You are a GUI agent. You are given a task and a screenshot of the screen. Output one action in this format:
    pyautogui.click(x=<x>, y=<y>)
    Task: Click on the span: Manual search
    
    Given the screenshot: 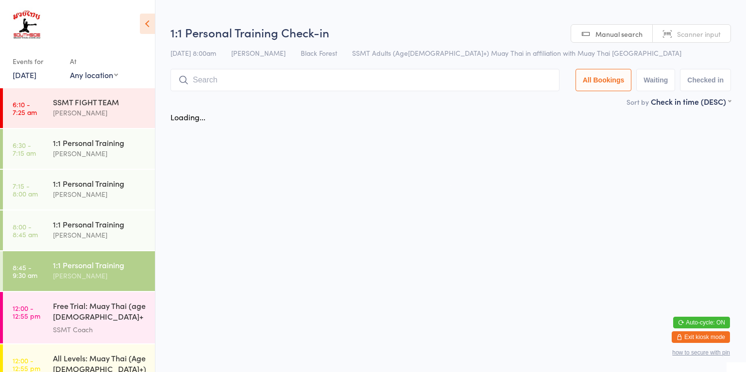 What is the action you would take?
    pyautogui.click(x=619, y=34)
    